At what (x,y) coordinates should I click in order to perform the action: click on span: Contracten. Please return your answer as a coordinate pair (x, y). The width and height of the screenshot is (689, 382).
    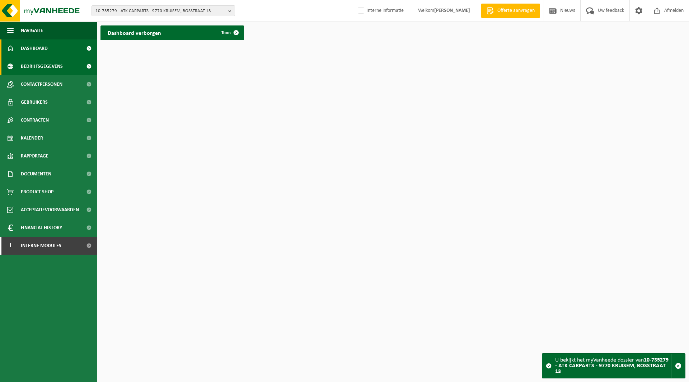
    Looking at the image, I should click on (35, 120).